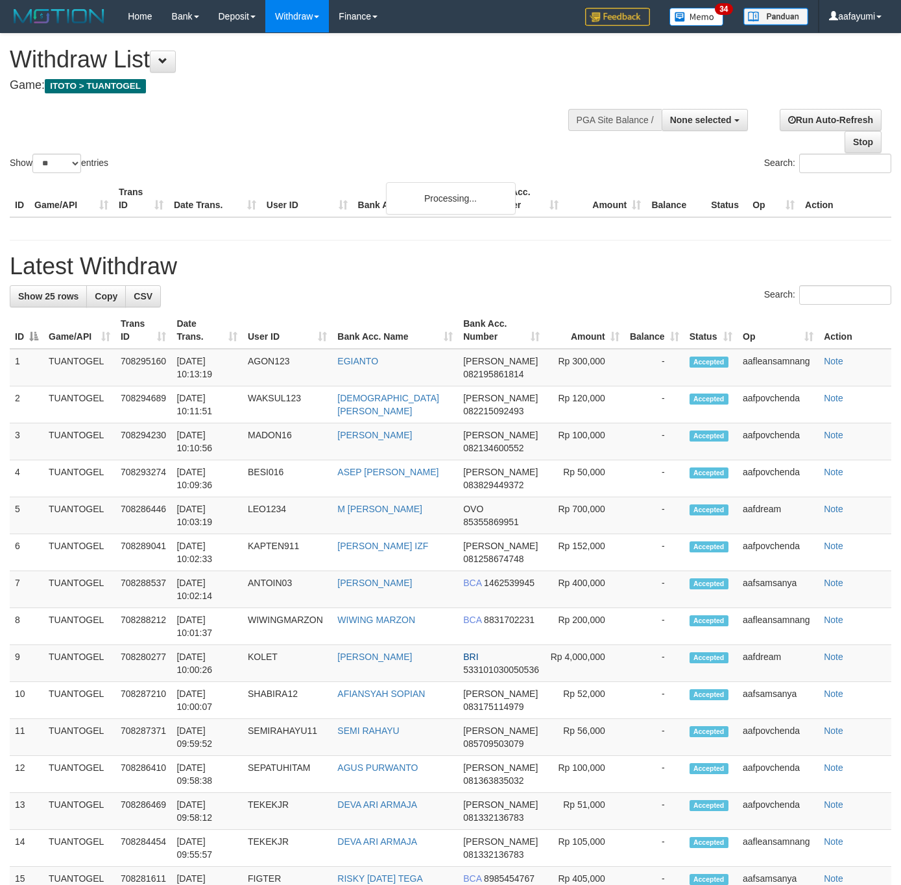 This screenshot has height=885, width=901. What do you see at coordinates (711, 330) in the screenshot?
I see `th: Status: activate to sort column ascending` at bounding box center [711, 330].